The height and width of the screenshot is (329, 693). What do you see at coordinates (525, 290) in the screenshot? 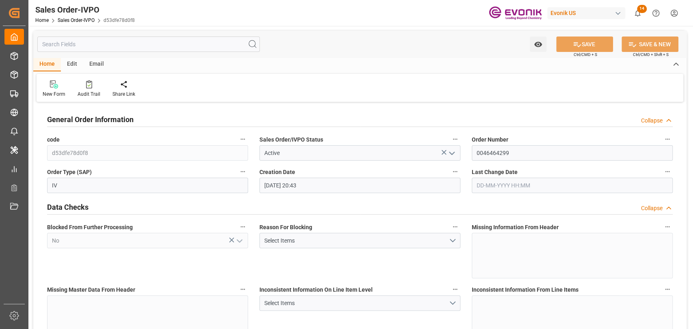
I see `span: Inconsistent Information From Line Items` at bounding box center [525, 290].